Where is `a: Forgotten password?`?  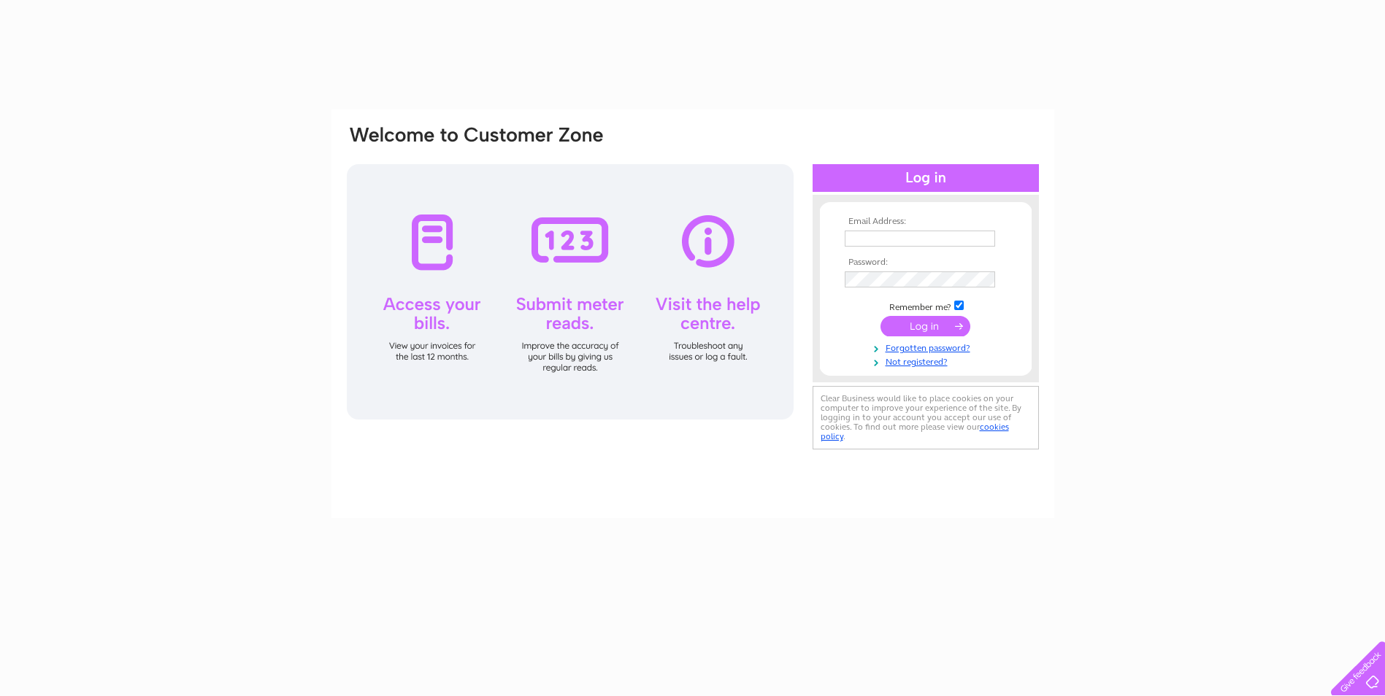 a: Forgotten password? is located at coordinates (927, 347).